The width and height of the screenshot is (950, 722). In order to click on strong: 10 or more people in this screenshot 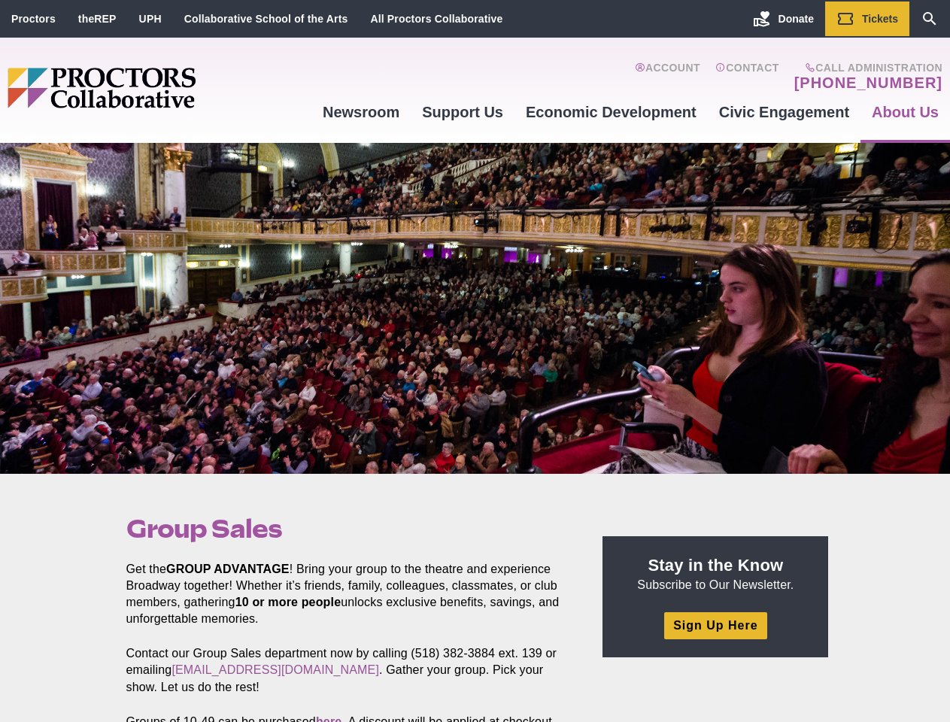, I will do `click(288, 602)`.